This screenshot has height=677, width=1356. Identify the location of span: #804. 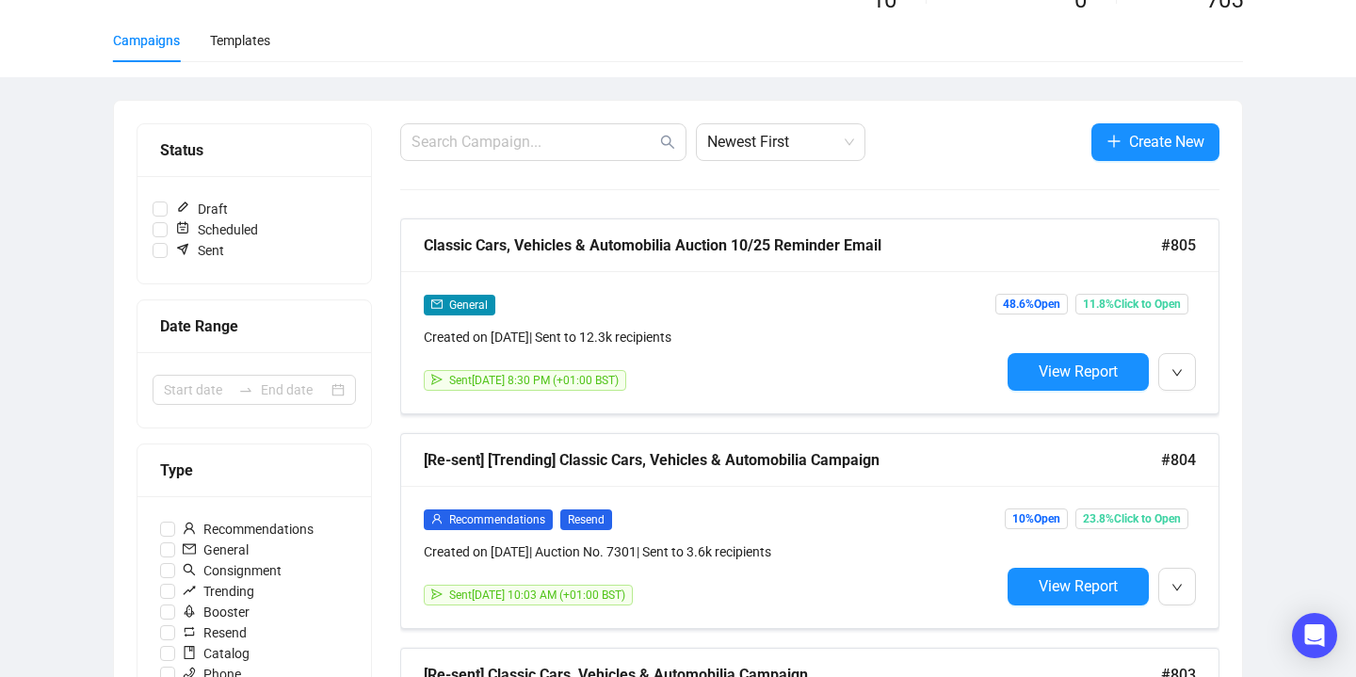
(1178, 459).